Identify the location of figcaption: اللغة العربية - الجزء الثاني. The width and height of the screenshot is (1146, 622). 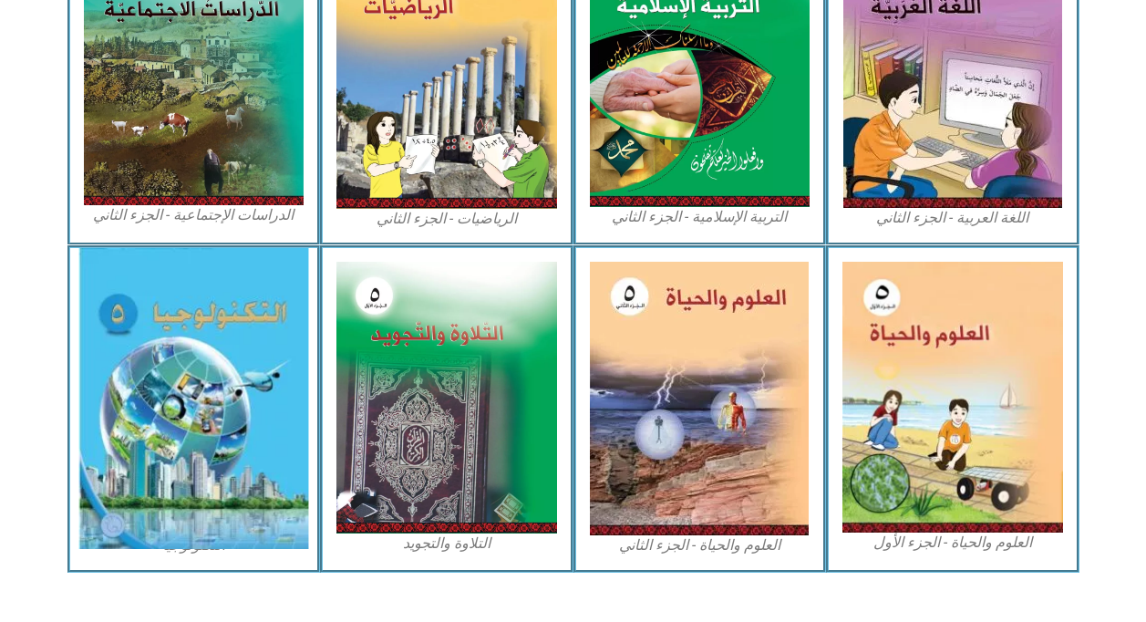
(953, 218).